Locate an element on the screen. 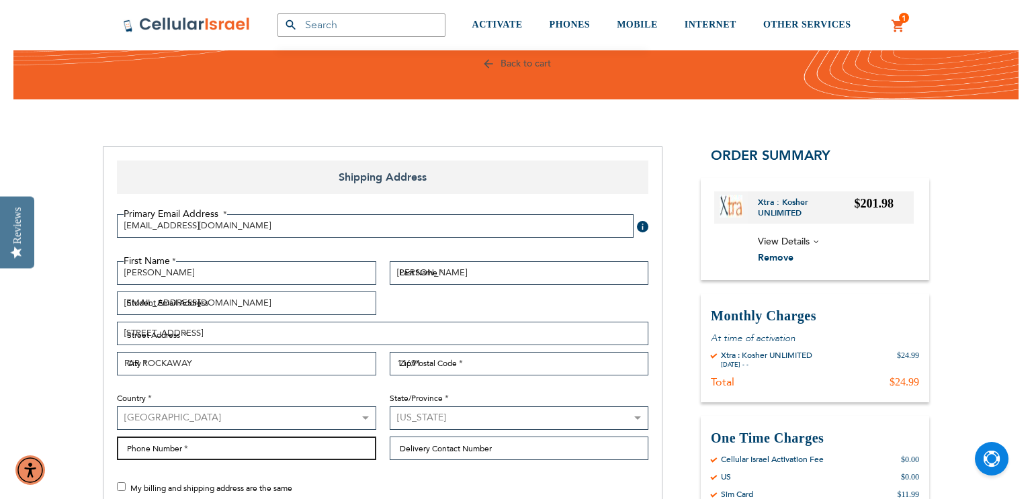  span: Order Summary is located at coordinates (771, 155).